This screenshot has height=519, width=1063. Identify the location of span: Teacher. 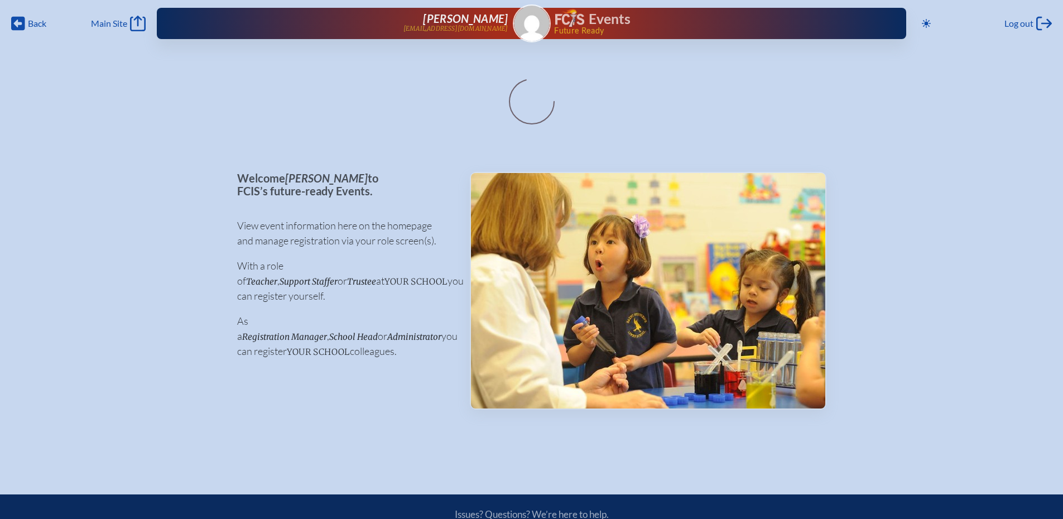
(262, 281).